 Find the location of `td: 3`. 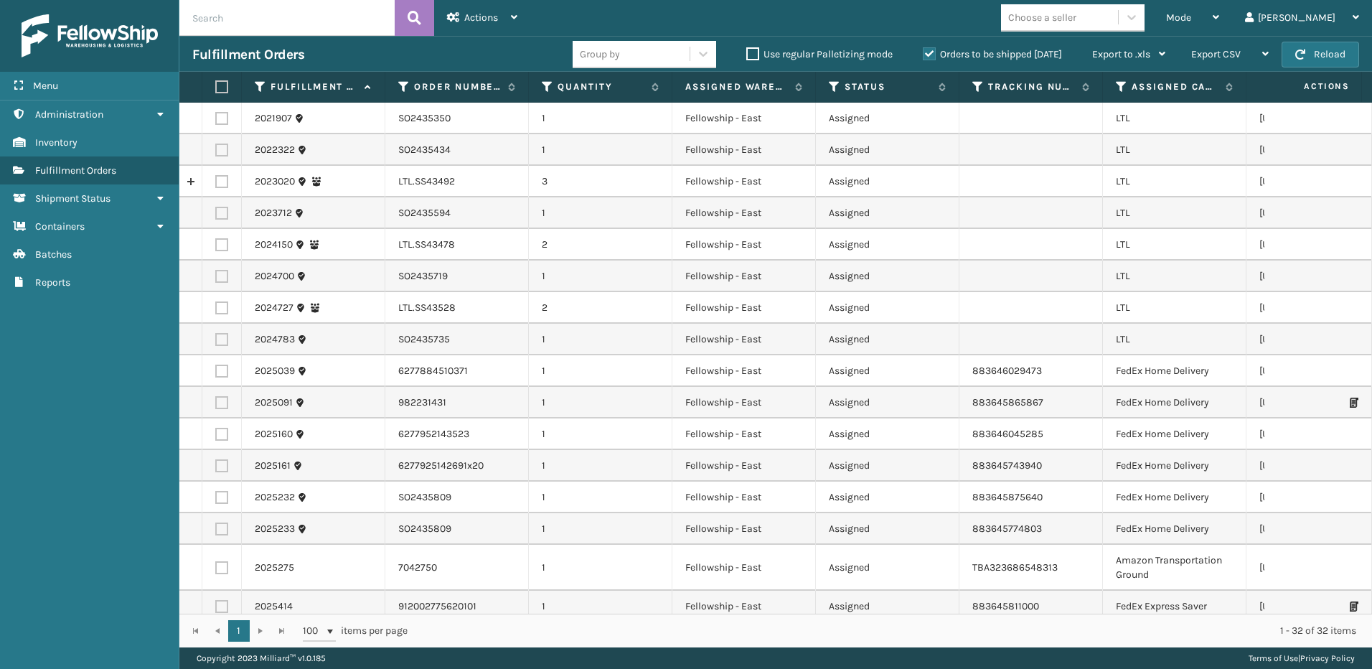

td: 3 is located at coordinates (601, 182).